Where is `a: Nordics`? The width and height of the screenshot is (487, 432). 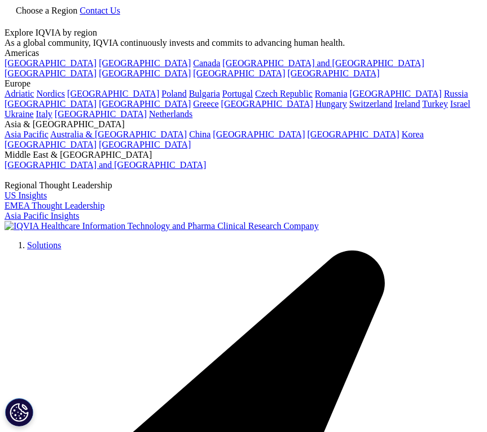
a: Nordics is located at coordinates (50, 93).